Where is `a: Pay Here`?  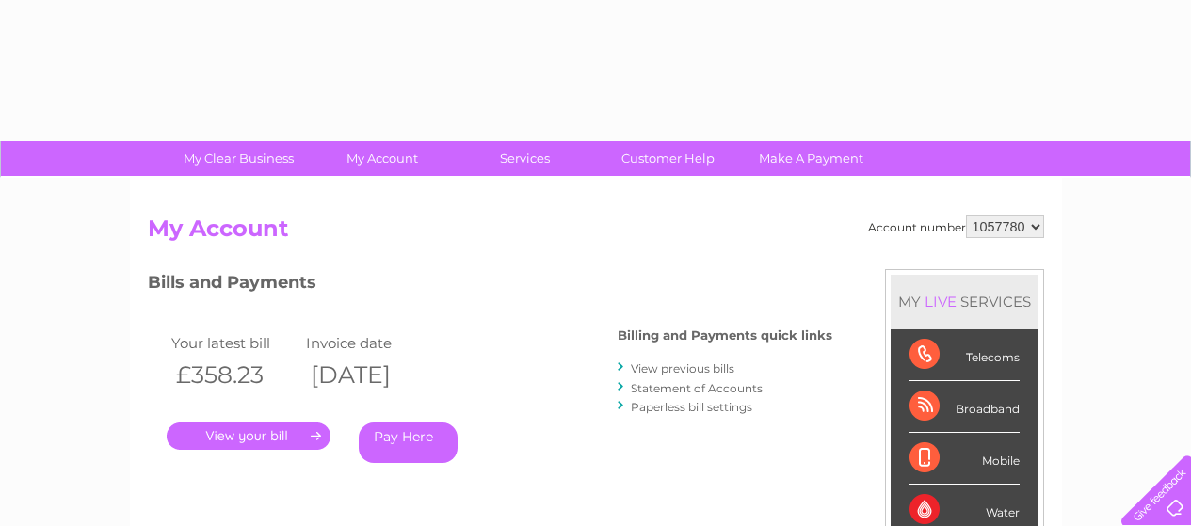 a: Pay Here is located at coordinates (408, 443).